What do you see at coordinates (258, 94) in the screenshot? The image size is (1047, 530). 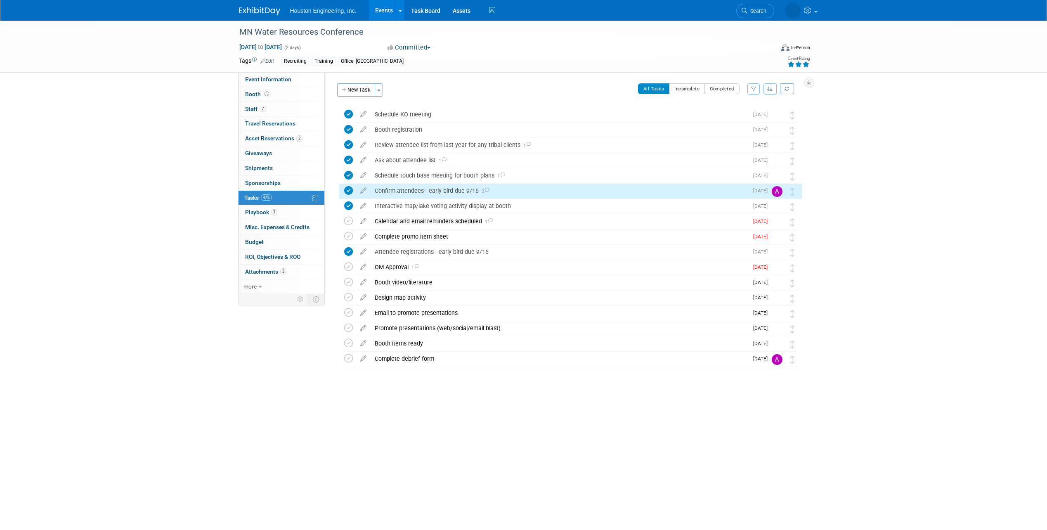 I see `span: Booth` at bounding box center [258, 94].